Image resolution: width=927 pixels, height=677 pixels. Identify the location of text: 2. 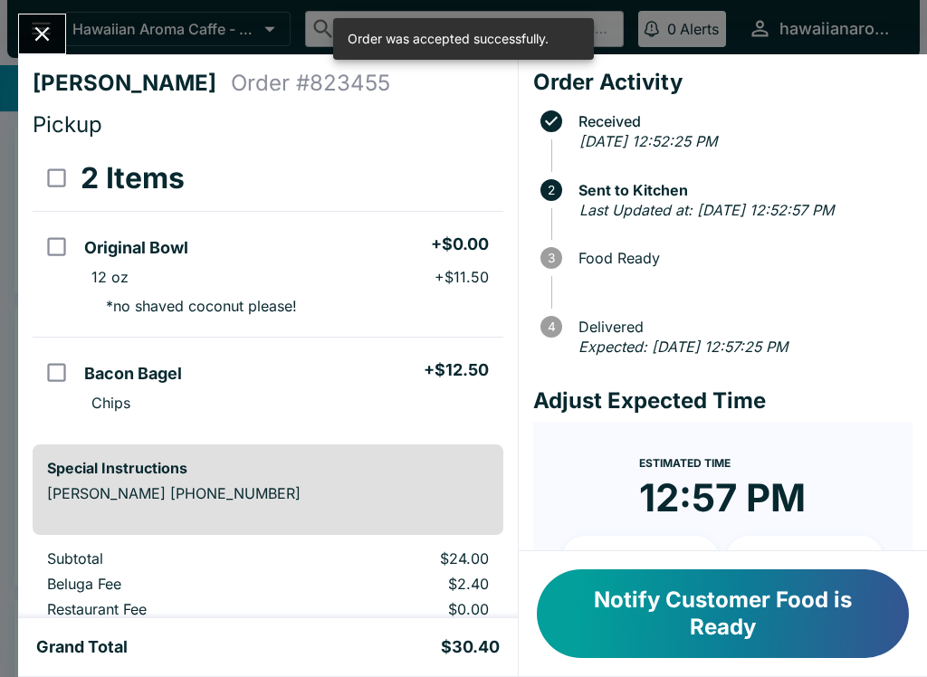
(551, 190).